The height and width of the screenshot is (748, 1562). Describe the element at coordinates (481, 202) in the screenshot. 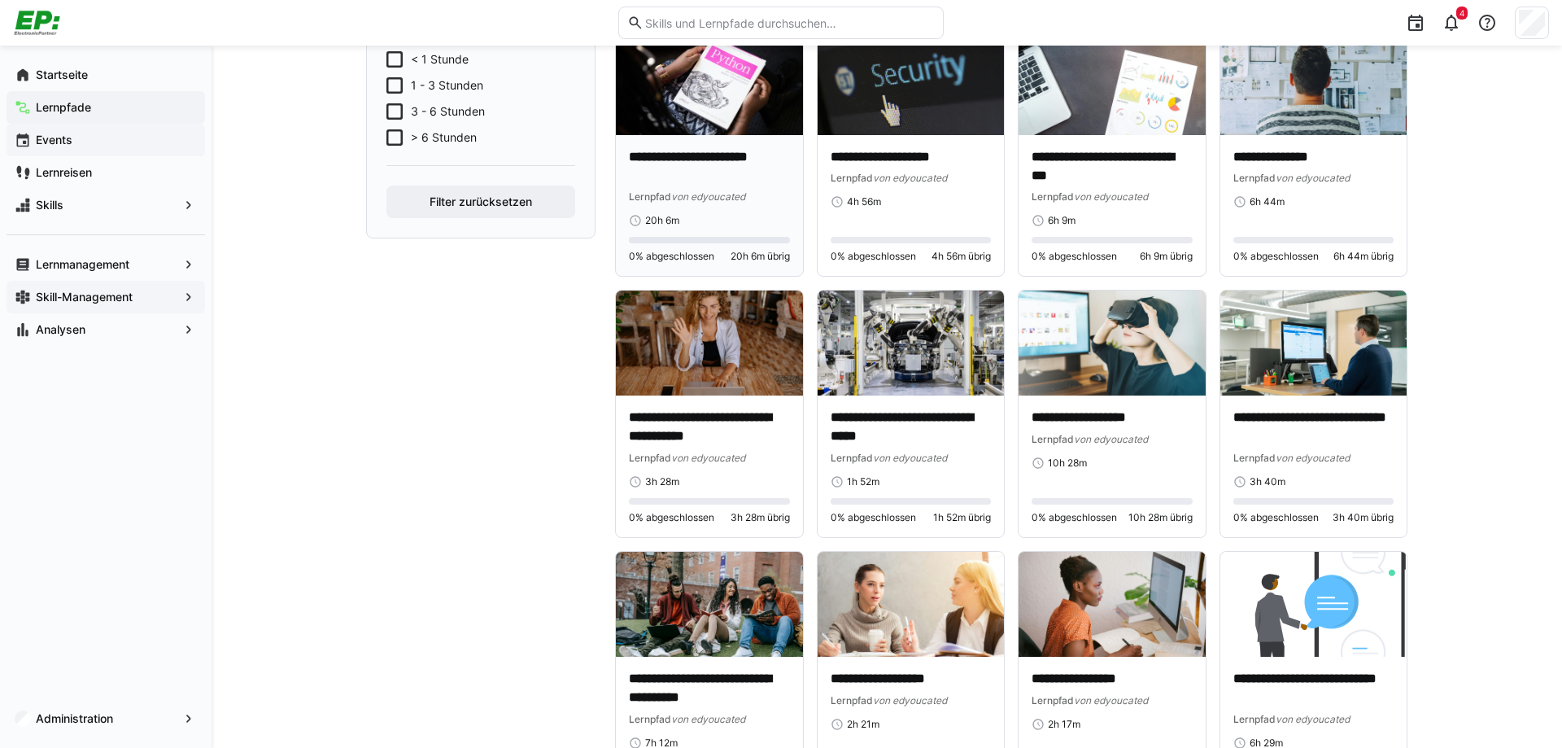

I see `button: Filter zurücksetzen` at that location.